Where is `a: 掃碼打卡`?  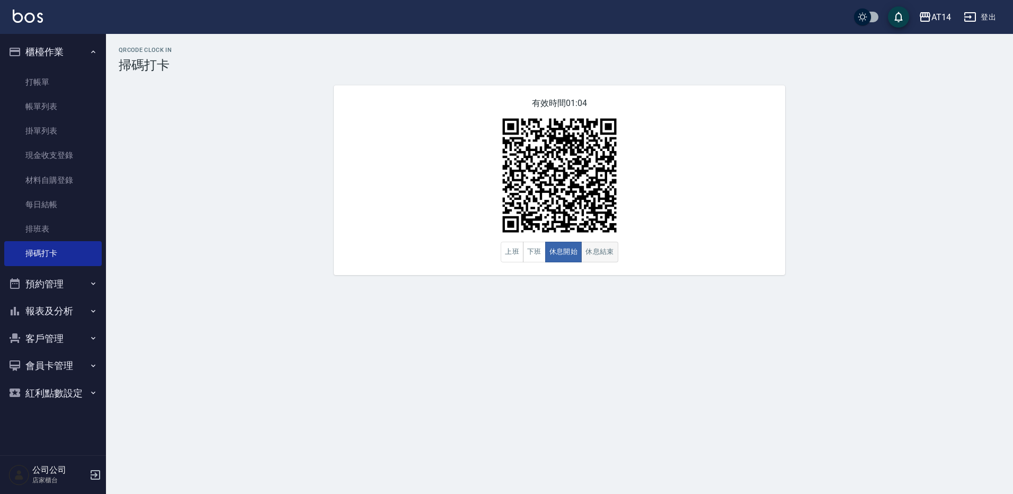
a: 掃碼打卡 is located at coordinates (53, 253).